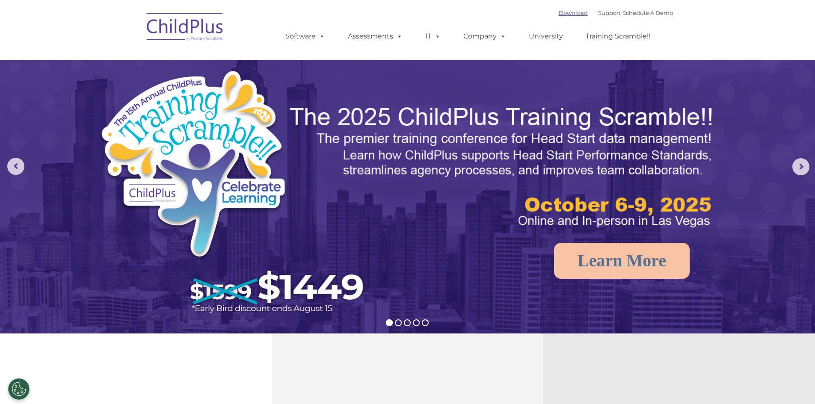 This screenshot has width=815, height=404. What do you see at coordinates (305, 36) in the screenshot?
I see `a: Software` at bounding box center [305, 36].